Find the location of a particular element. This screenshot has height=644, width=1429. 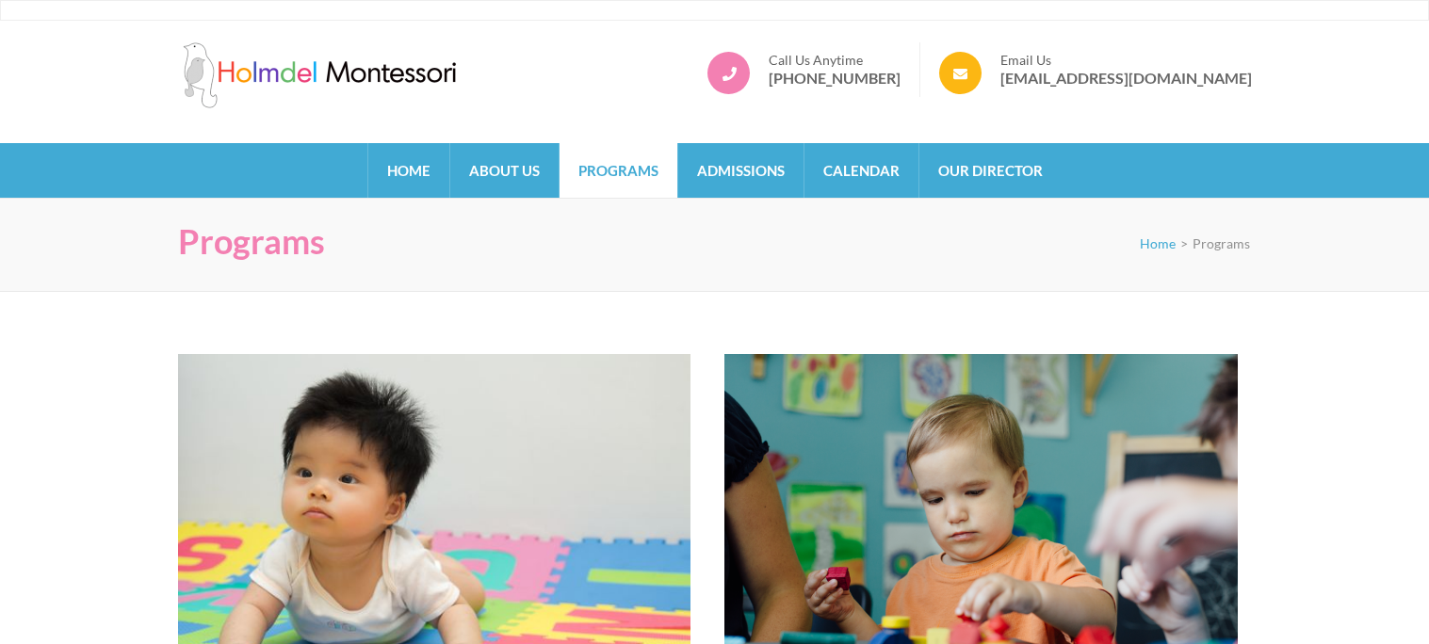

a: About Us is located at coordinates (504, 170).